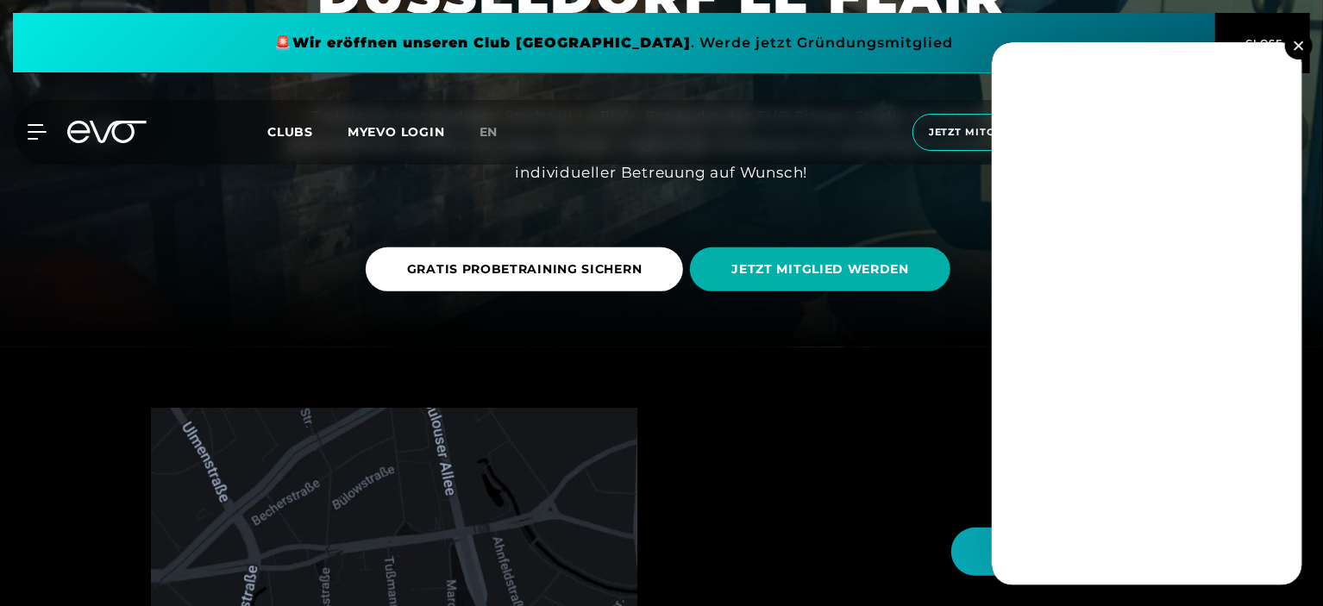  I want to click on a: JETZT MITGLIED WERDEN, so click(824, 269).